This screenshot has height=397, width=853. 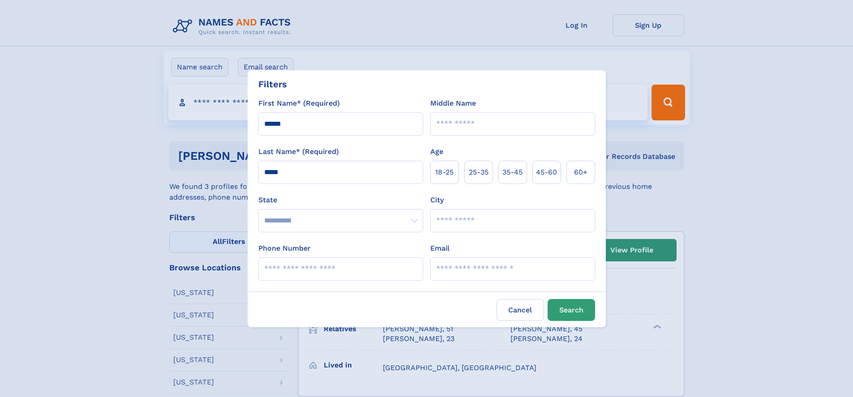 I want to click on span: 45‑60, so click(x=547, y=172).